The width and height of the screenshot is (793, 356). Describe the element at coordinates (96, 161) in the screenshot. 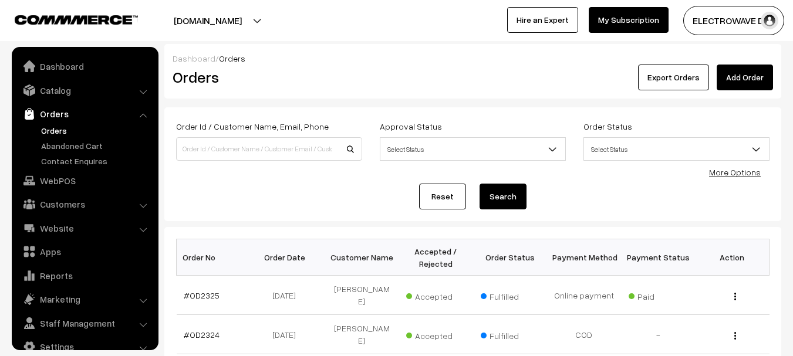

I see `a: Contact Enquires` at that location.